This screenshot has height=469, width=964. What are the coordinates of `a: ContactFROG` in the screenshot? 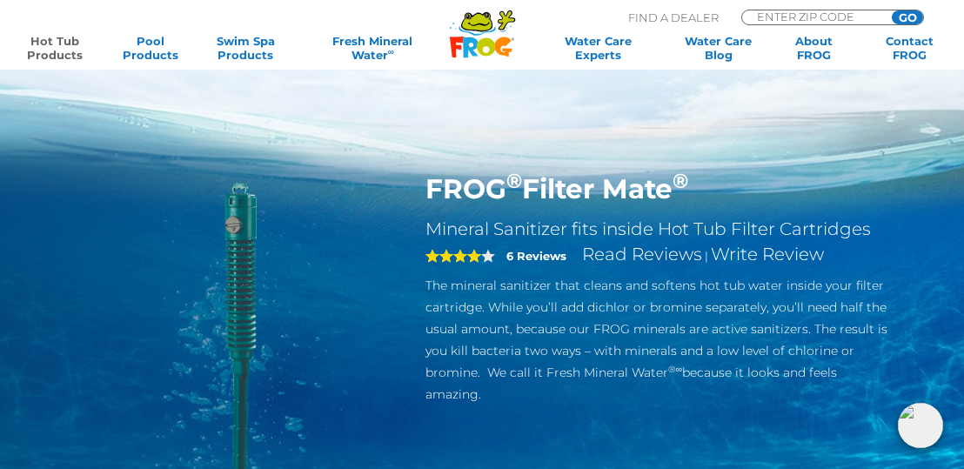 It's located at (909, 48).